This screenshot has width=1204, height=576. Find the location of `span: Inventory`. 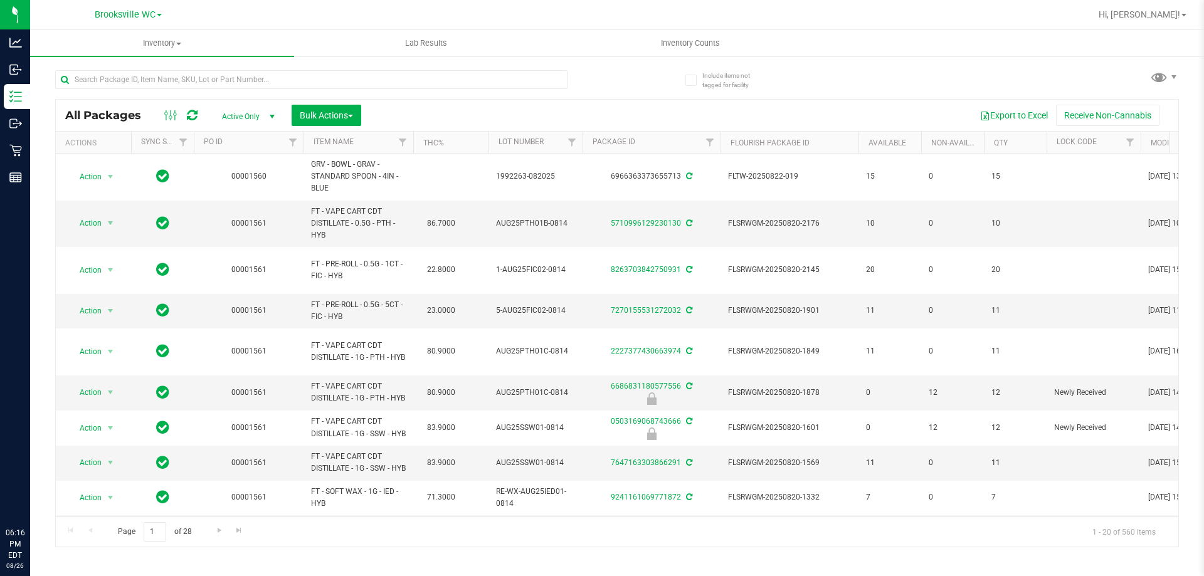

span: Inventory is located at coordinates (162, 43).